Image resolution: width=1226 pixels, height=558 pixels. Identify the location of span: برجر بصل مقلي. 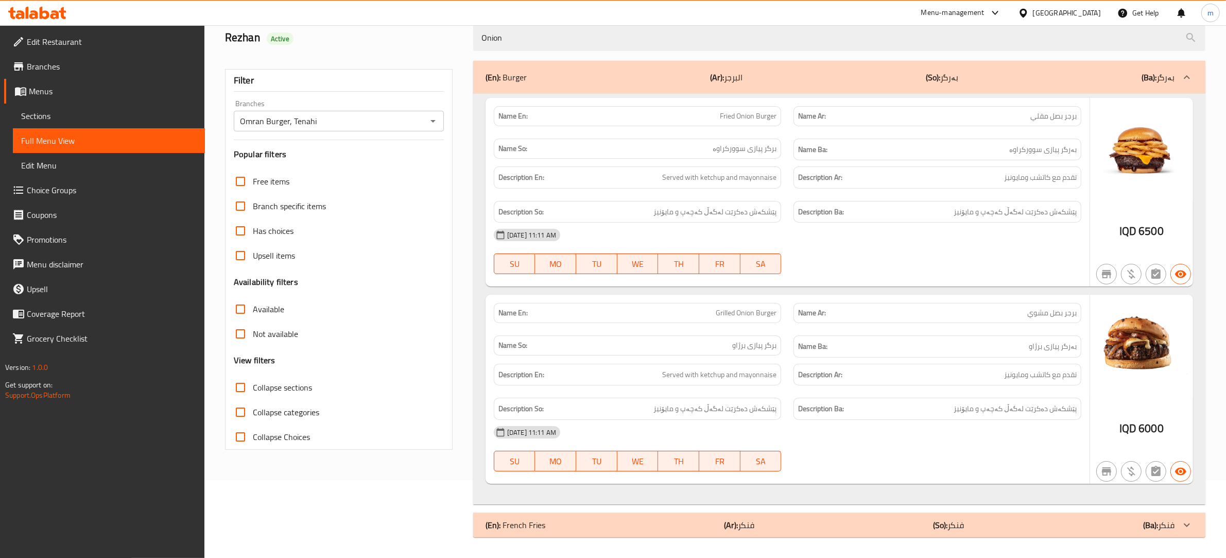
(1053, 116).